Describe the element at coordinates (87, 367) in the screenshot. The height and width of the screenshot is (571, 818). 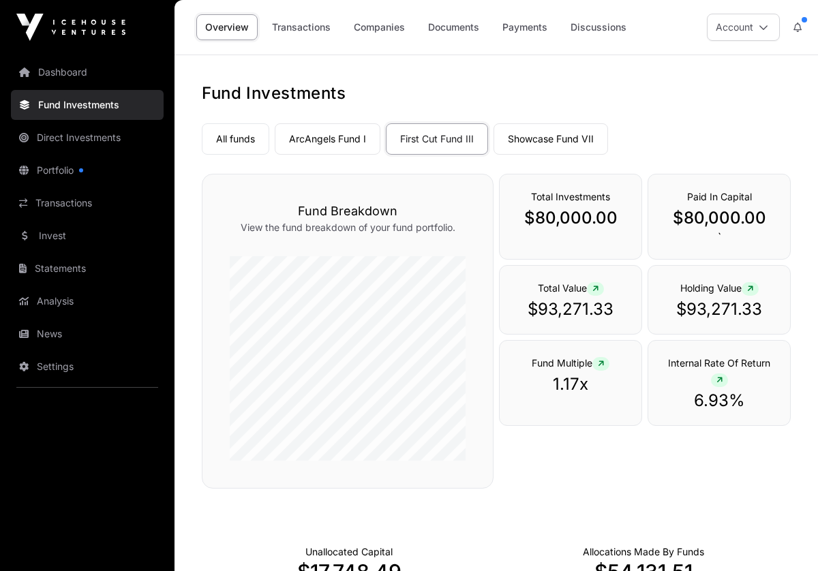
I see `a: Settings` at that location.